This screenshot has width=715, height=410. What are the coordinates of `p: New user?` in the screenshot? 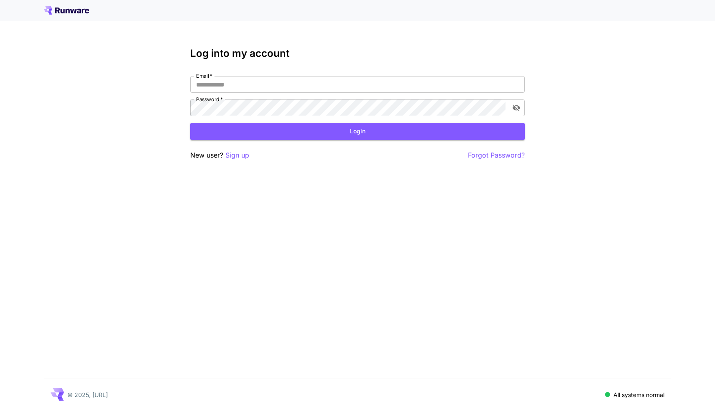 It's located at (220, 155).